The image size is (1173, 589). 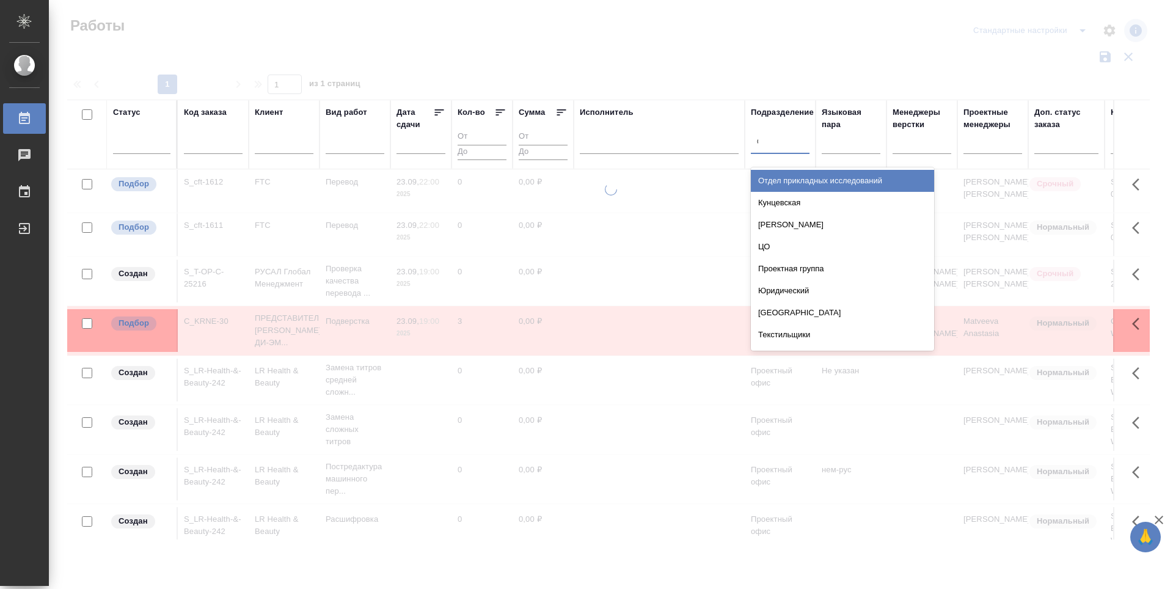 What do you see at coordinates (782, 112) in the screenshot?
I see `div: Подразделение` at bounding box center [782, 112].